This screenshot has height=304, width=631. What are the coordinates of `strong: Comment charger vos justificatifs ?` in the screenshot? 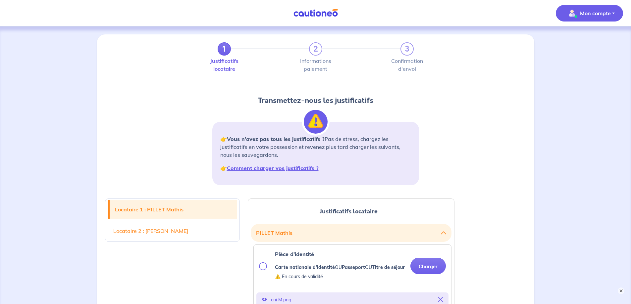 It's located at (273, 168).